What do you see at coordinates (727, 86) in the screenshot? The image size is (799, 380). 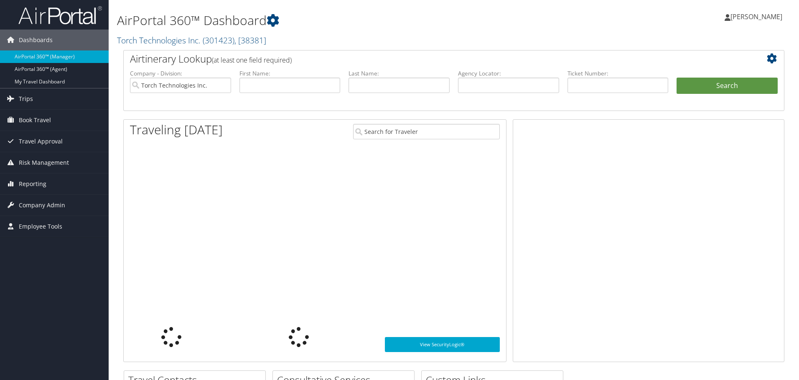 I see `button: Search` at bounding box center [727, 86].